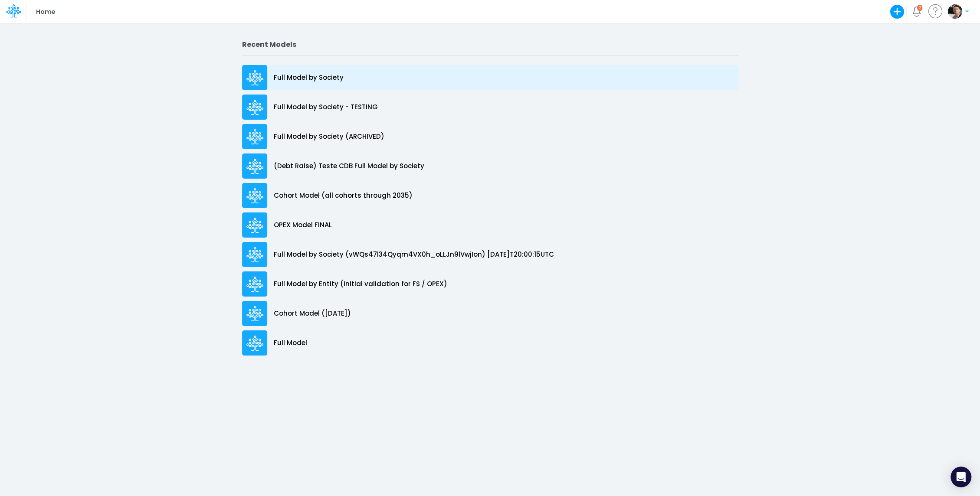 This screenshot has height=496, width=980. I want to click on a: Notifications, so click(916, 11).